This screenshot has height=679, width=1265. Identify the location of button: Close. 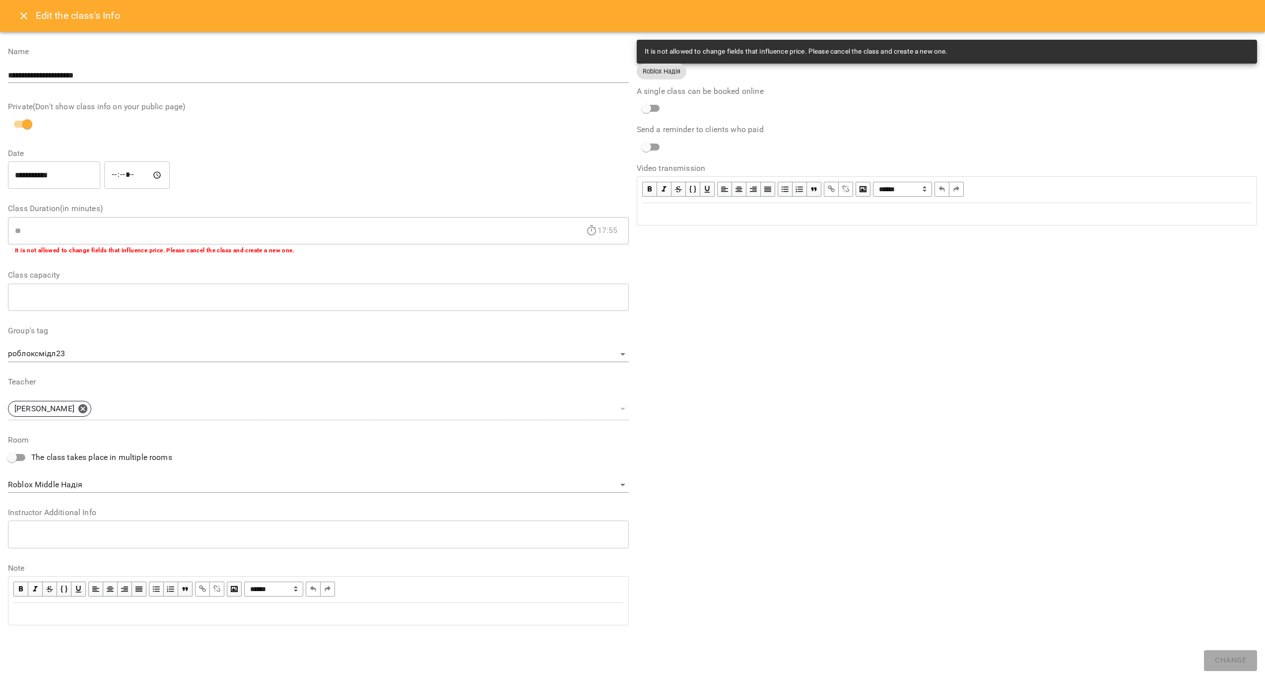
(24, 16).